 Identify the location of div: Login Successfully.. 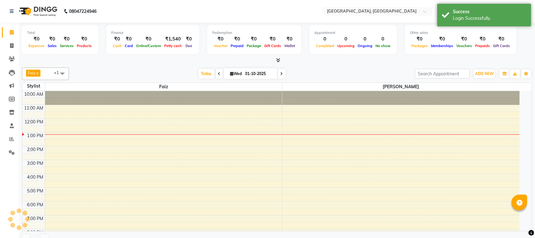
(490, 18).